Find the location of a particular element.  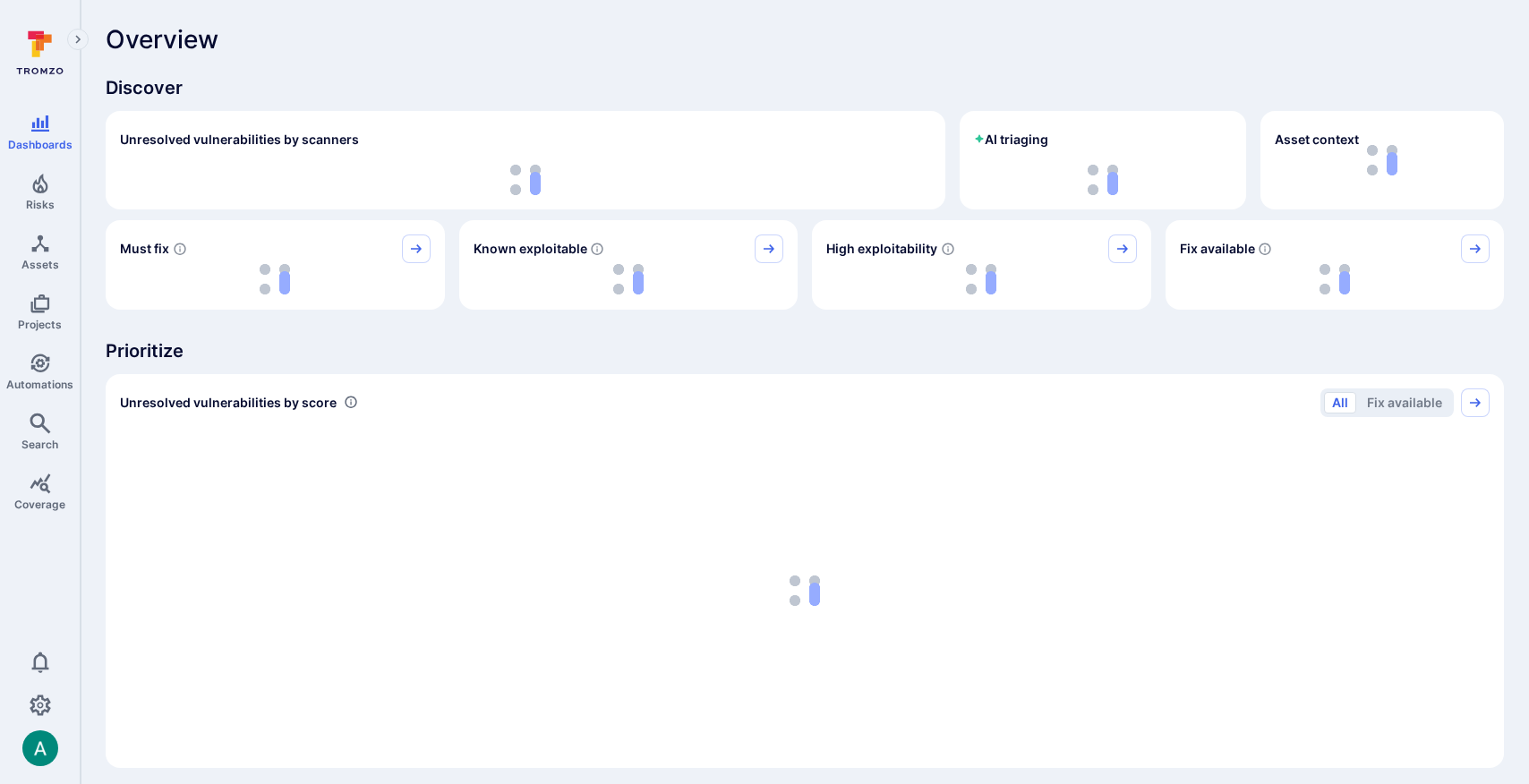

span: Assets is located at coordinates (40, 264).